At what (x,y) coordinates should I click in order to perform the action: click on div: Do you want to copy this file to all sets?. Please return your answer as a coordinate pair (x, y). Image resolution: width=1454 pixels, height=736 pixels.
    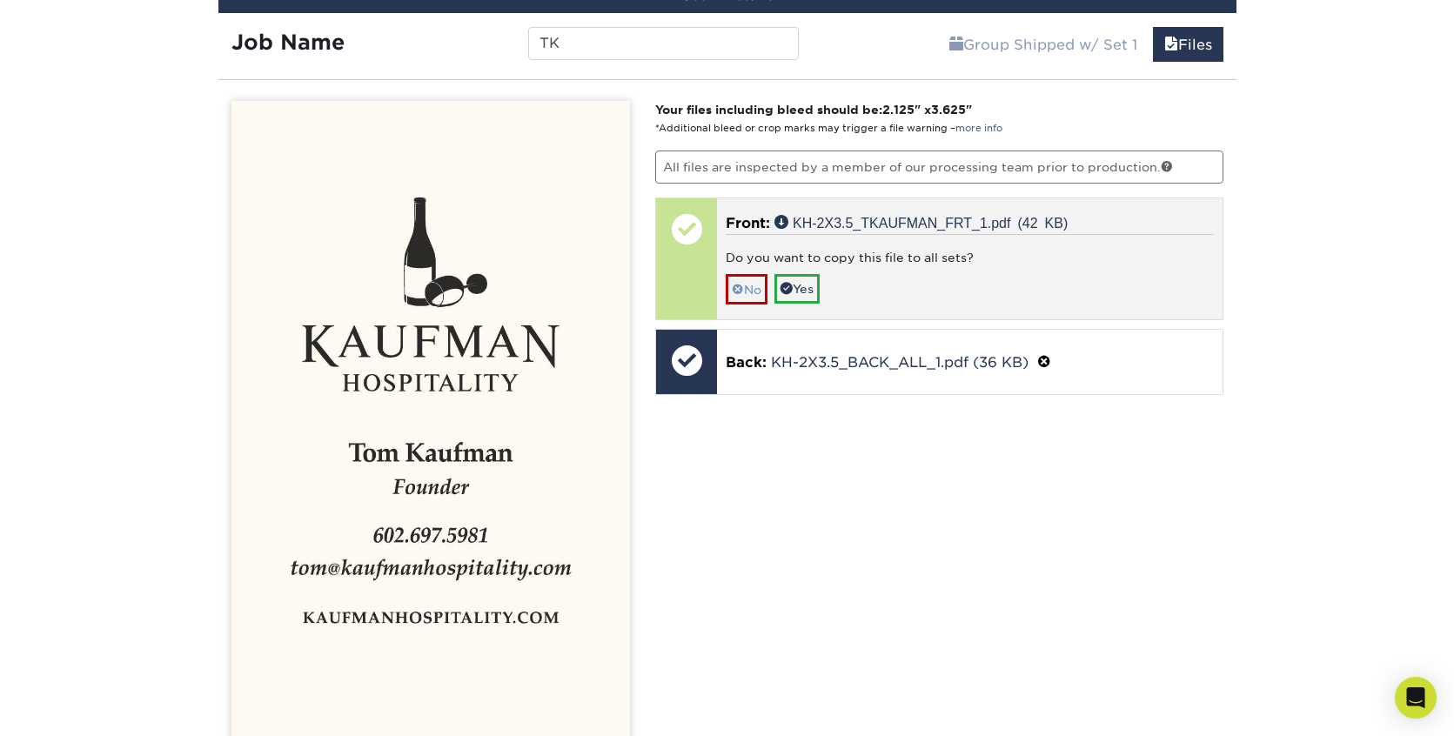
    Looking at the image, I should click on (969, 261).